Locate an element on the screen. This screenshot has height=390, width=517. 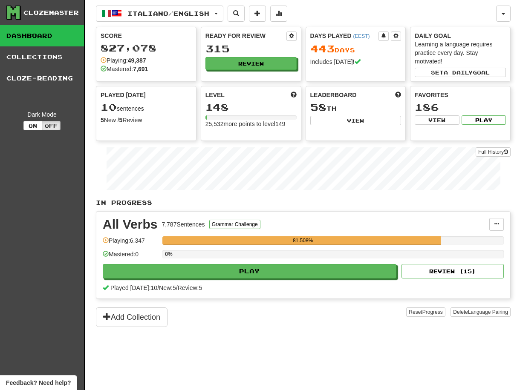
strong: 7,691 is located at coordinates (140, 69).